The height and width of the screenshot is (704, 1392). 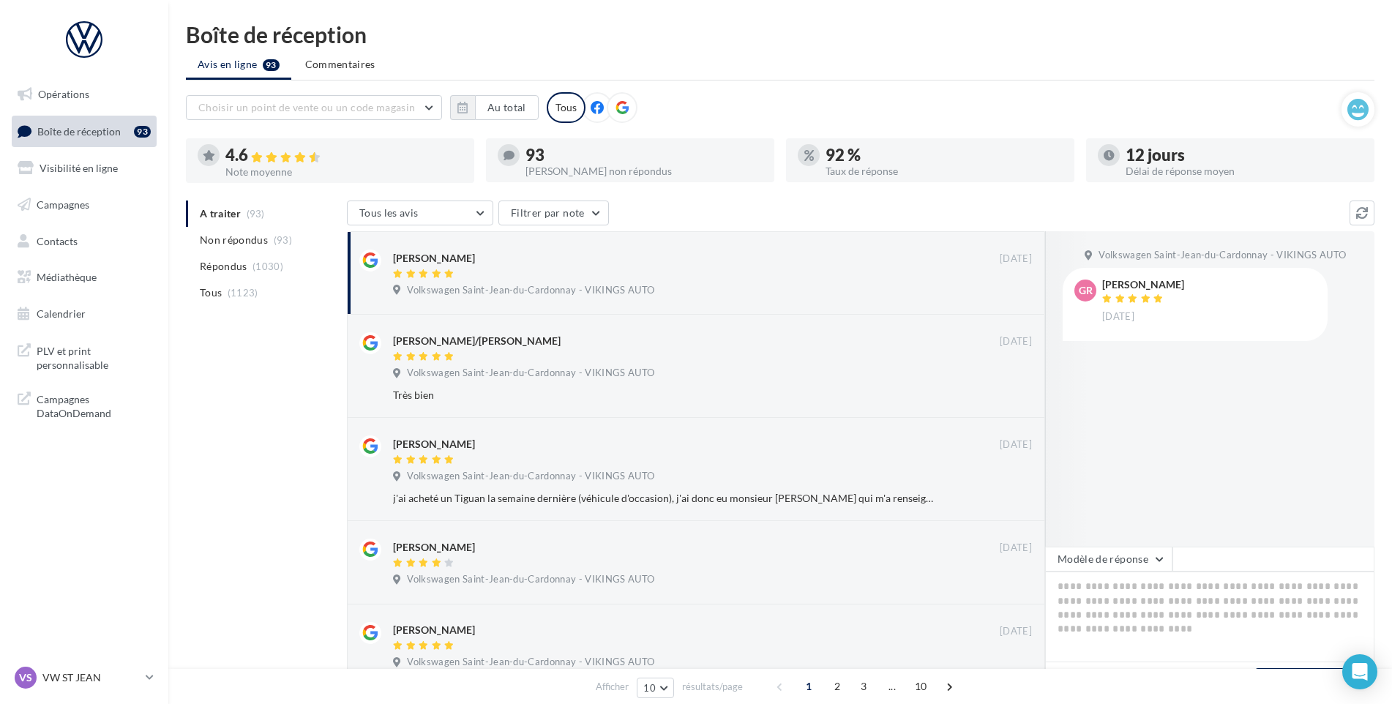 What do you see at coordinates (944, 171) in the screenshot?
I see `div: Taux de réponse` at bounding box center [944, 171].